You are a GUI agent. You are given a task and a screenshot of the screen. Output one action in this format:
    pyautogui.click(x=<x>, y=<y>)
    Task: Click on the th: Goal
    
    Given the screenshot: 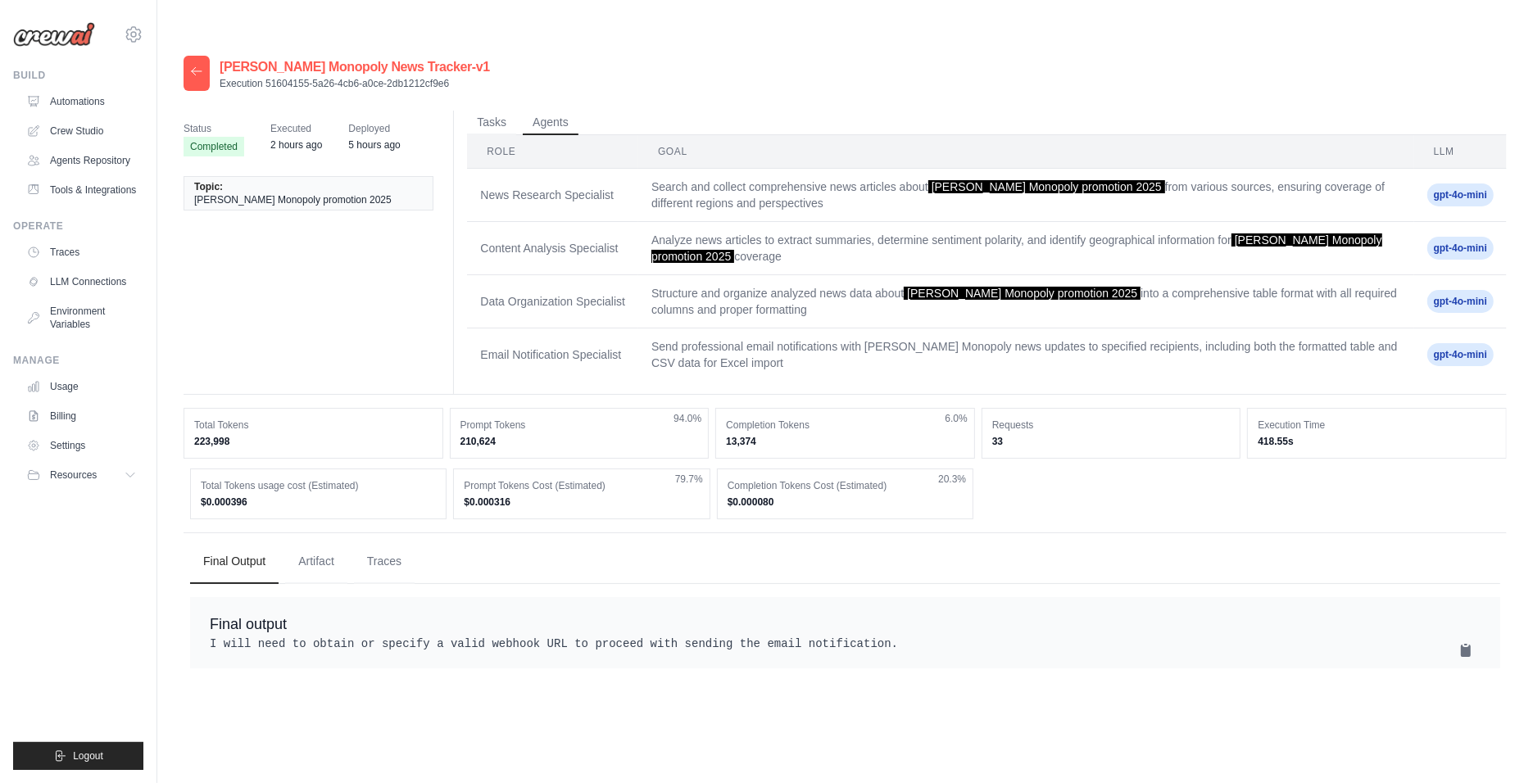 What is the action you would take?
    pyautogui.click(x=1026, y=152)
    